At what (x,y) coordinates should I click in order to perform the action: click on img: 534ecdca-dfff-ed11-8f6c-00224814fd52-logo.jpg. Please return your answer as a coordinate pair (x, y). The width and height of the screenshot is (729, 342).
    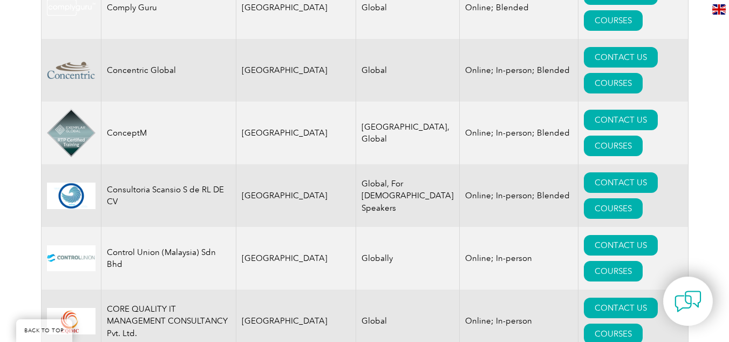
    Looking at the image, I should click on (71, 258).